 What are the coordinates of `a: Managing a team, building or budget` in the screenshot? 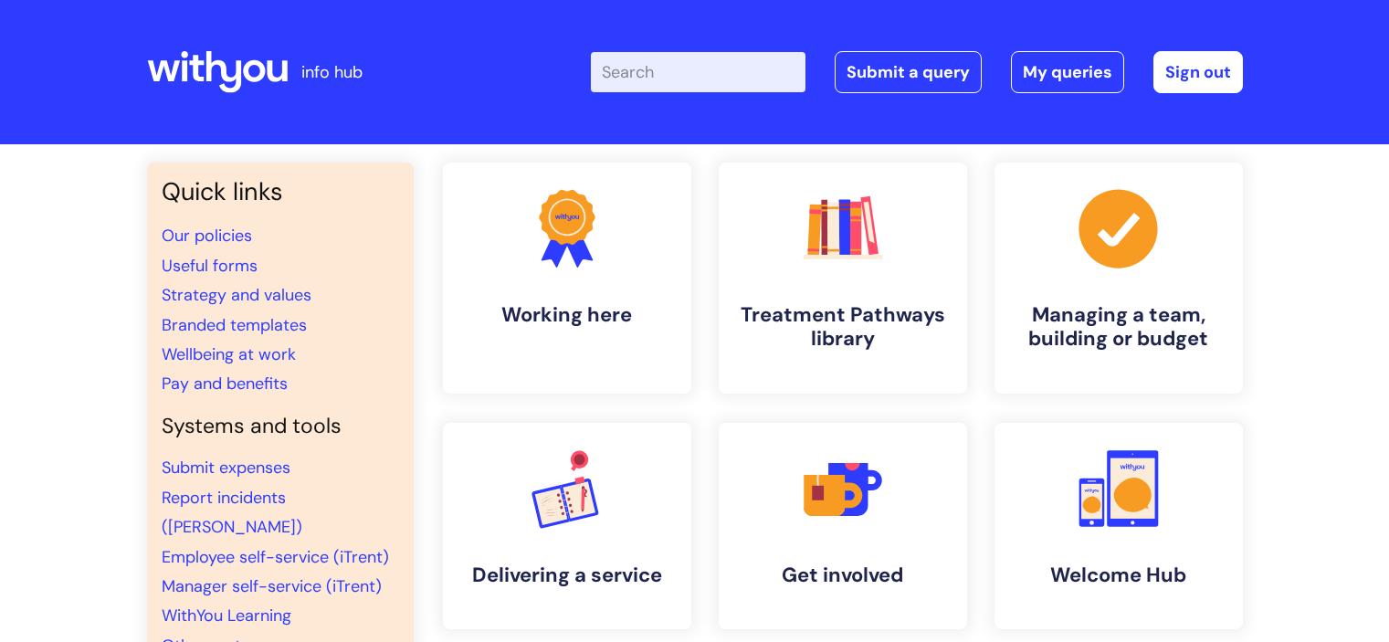 It's located at (1119, 278).